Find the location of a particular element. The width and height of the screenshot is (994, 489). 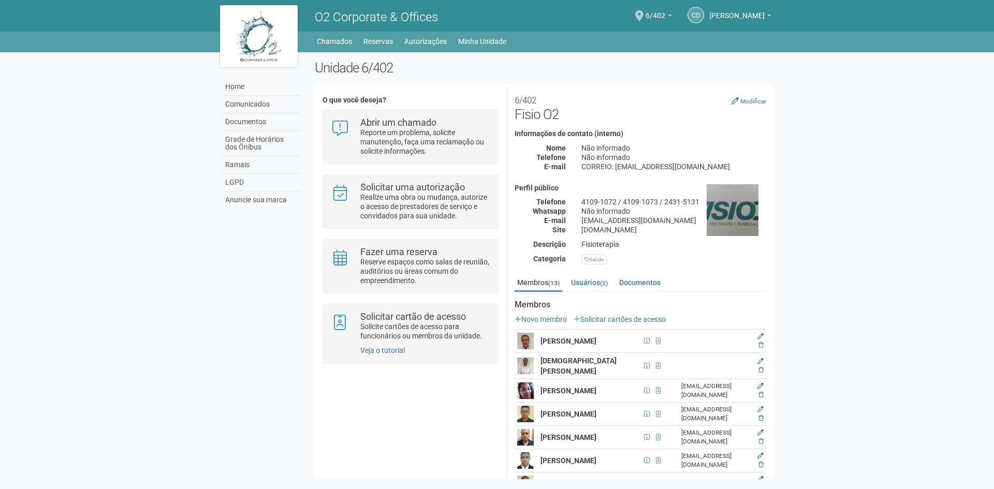

a: Cd is located at coordinates (696, 15).